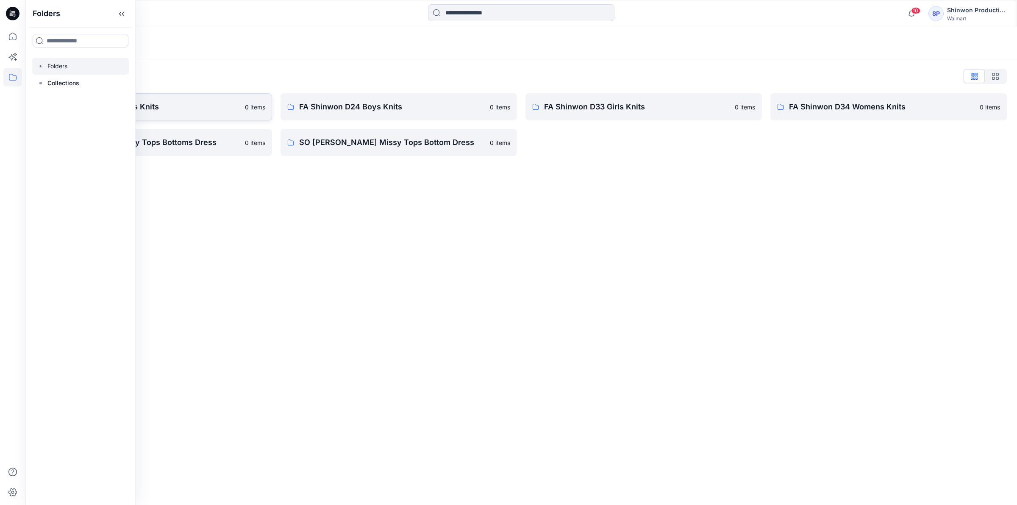  What do you see at coordinates (154, 107) in the screenshot?
I see `a: FA Shinwon D23 Mens Knits0 items` at bounding box center [154, 107].